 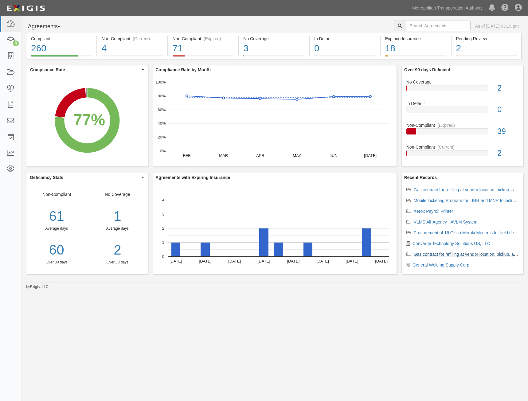 I want to click on text: FEB, so click(x=187, y=155).